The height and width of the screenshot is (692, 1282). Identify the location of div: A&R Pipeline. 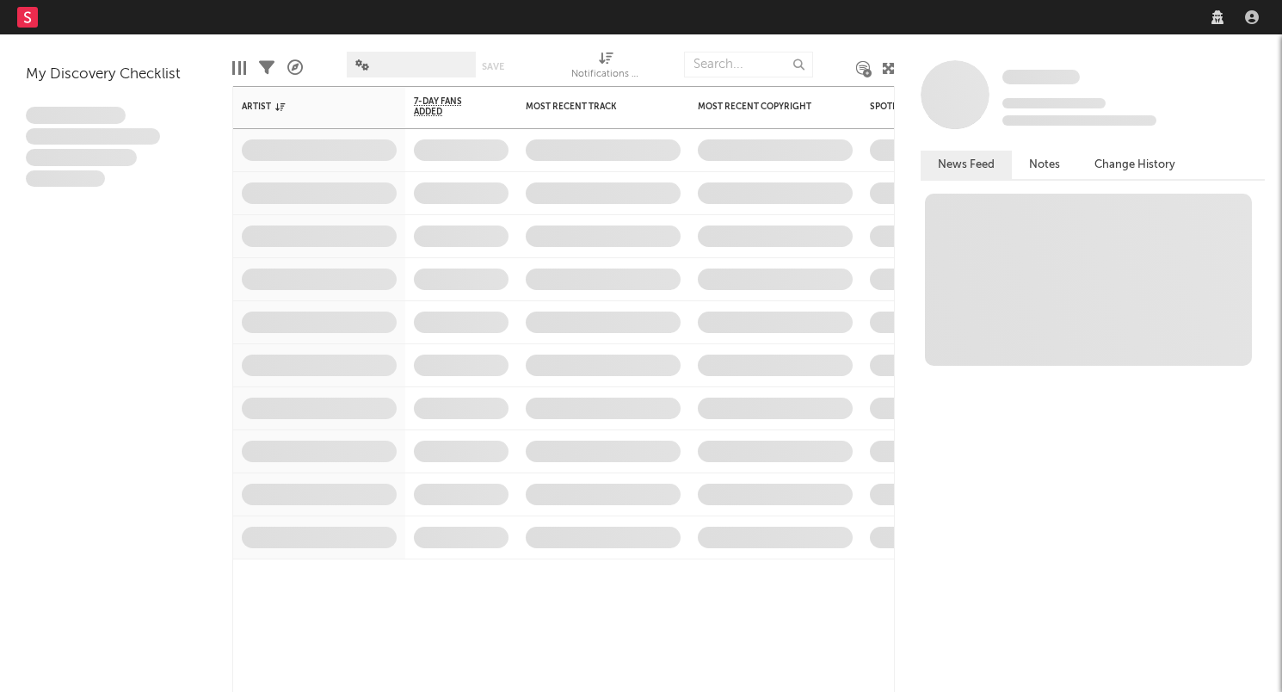
(295, 68).